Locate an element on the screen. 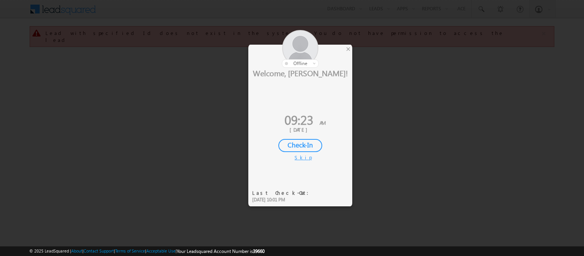 This screenshot has width=584, height=256. span: AM is located at coordinates (322, 122).